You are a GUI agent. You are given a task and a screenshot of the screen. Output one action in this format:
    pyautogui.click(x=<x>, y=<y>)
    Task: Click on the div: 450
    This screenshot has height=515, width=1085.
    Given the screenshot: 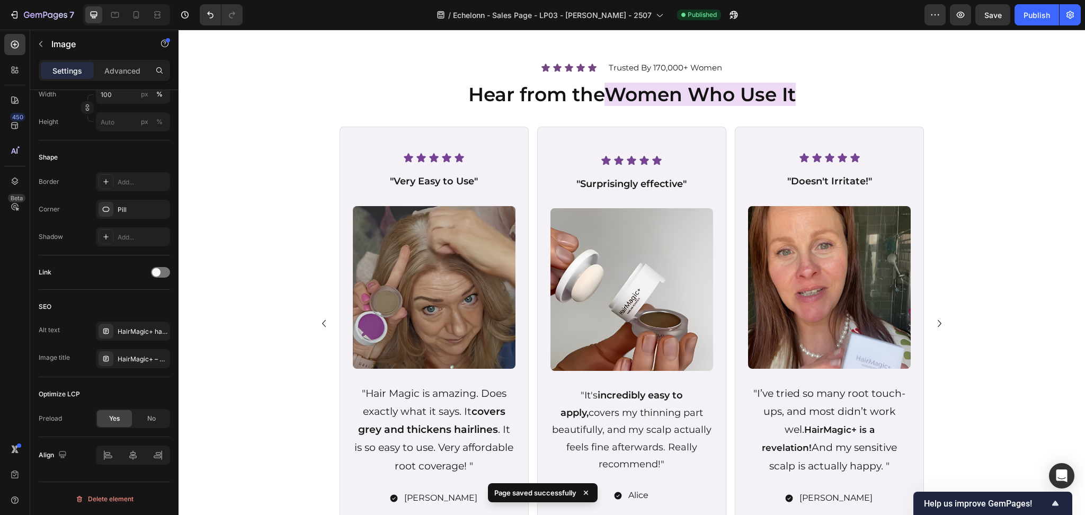 What is the action you would take?
    pyautogui.click(x=17, y=117)
    